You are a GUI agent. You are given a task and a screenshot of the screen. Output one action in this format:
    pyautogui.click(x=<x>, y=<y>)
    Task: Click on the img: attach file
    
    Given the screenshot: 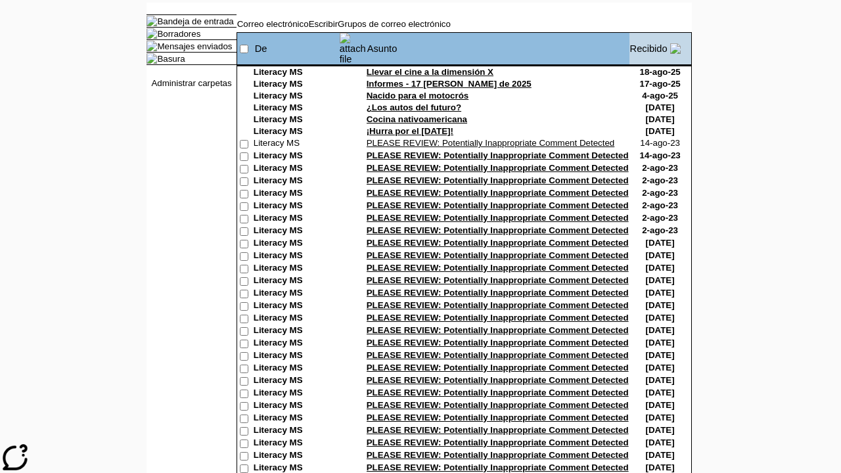 What is the action you would take?
    pyautogui.click(x=353, y=49)
    